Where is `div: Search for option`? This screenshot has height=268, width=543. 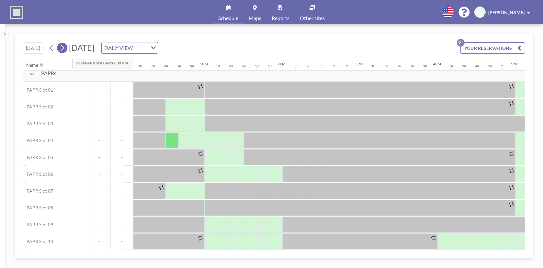
div: Search for option is located at coordinates (130, 48).